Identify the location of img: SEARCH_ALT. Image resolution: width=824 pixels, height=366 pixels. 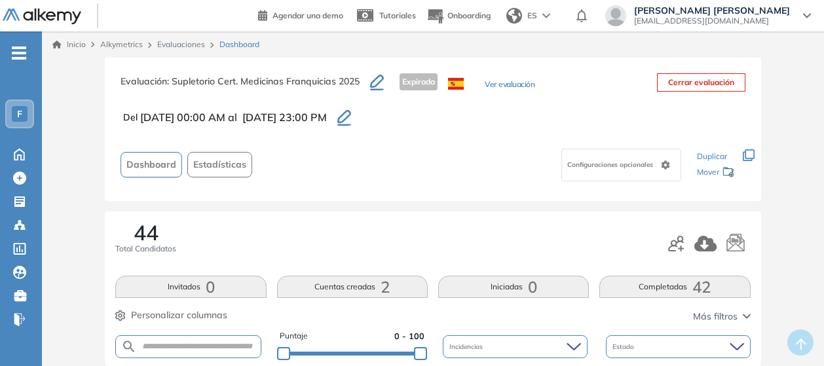
(129, 346).